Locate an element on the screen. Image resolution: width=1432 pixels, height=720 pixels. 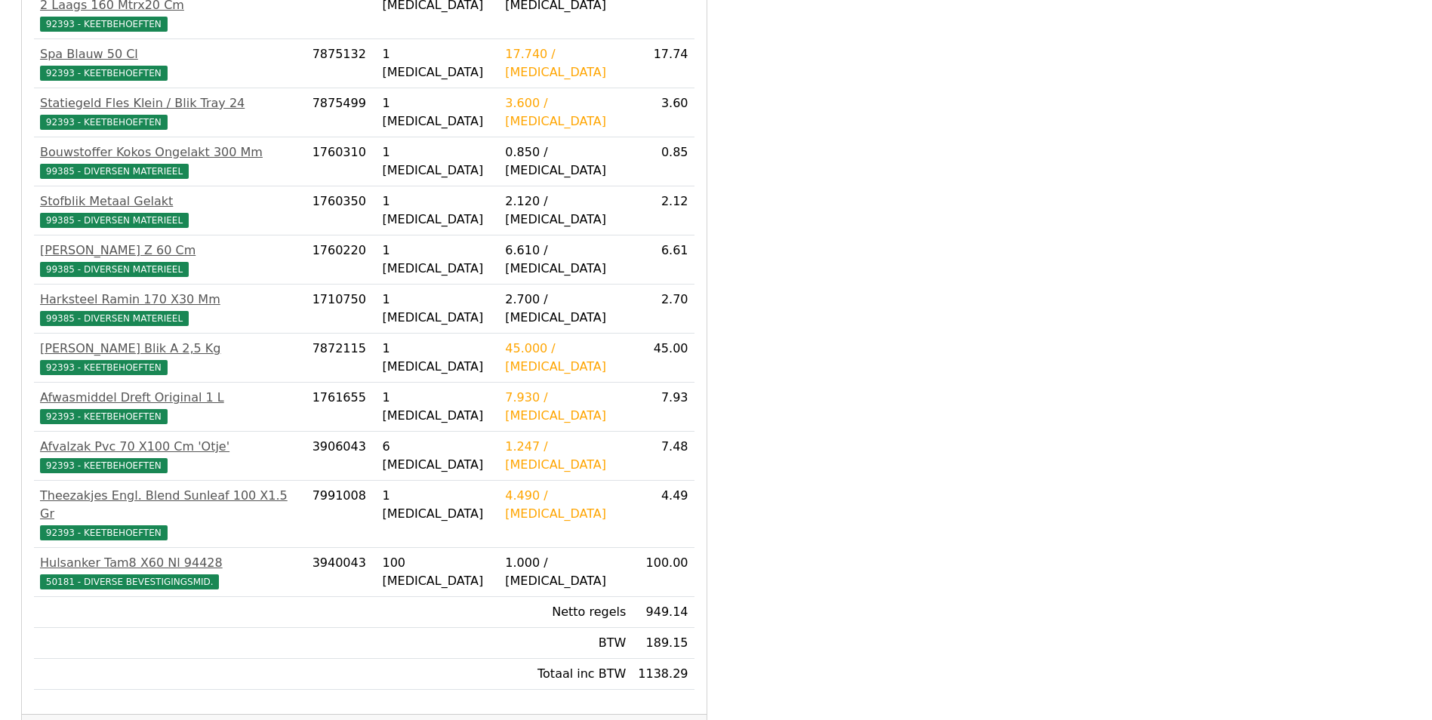
td: 1761655 is located at coordinates (341, 407).